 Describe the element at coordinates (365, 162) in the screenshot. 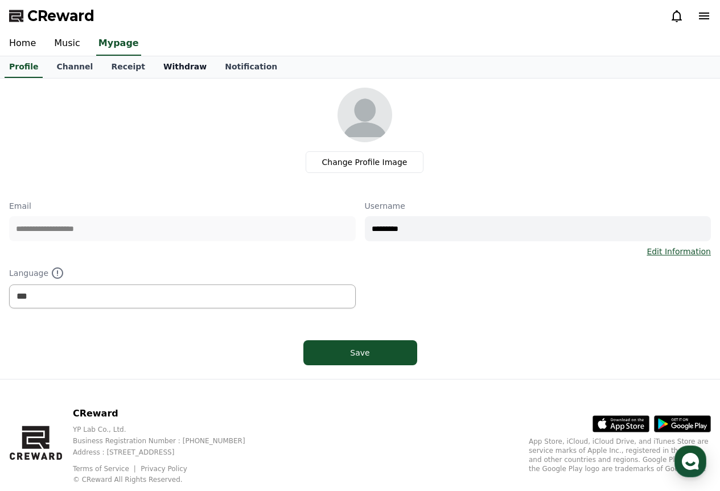

I see `label: Change Profile Image` at that location.